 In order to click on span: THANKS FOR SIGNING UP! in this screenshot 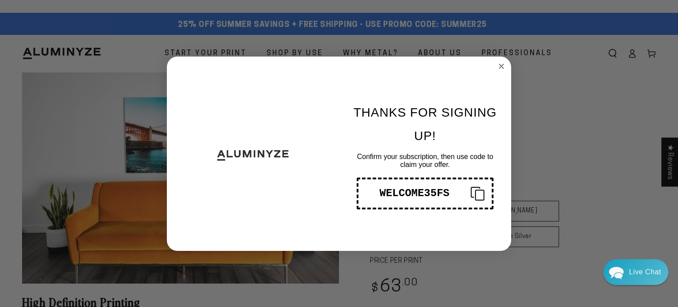, I will do `click(425, 124)`.